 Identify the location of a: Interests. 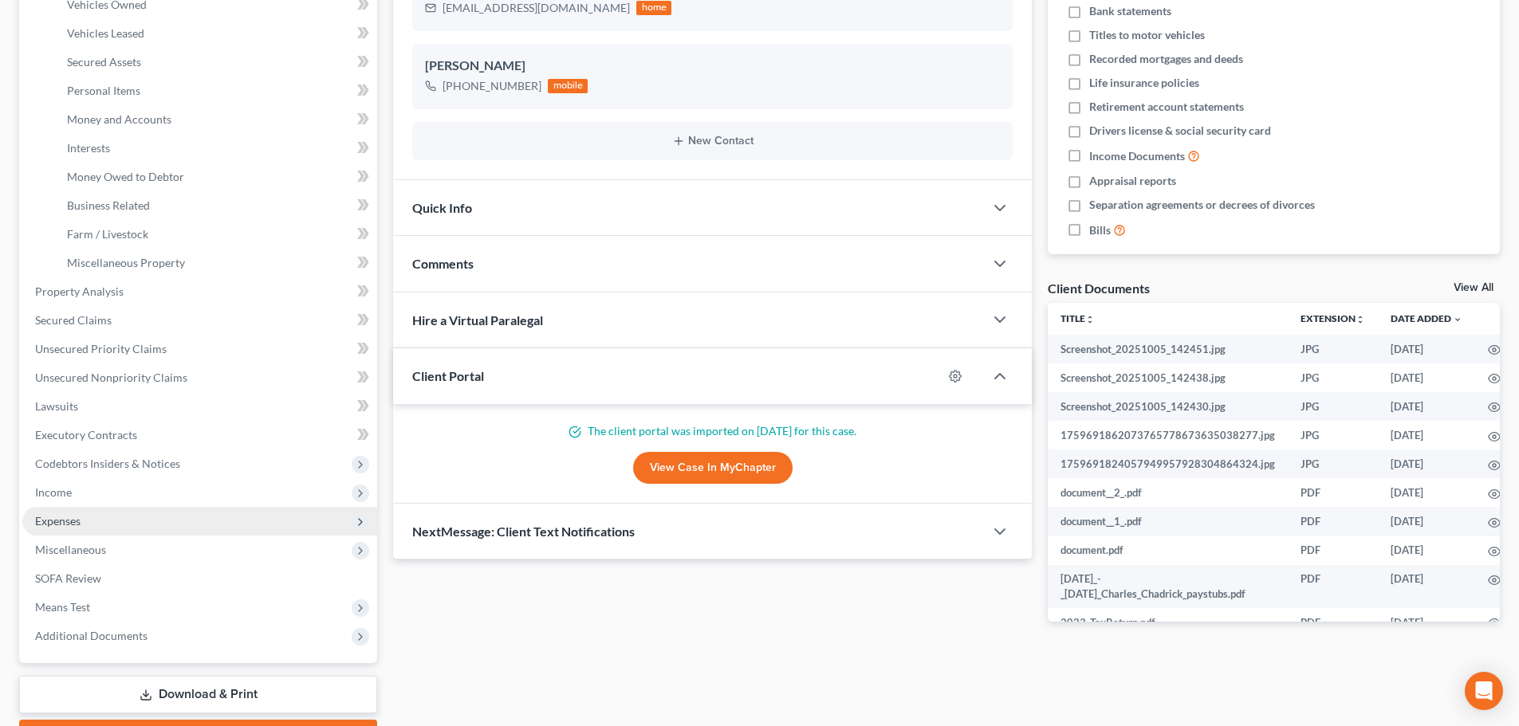
(215, 148).